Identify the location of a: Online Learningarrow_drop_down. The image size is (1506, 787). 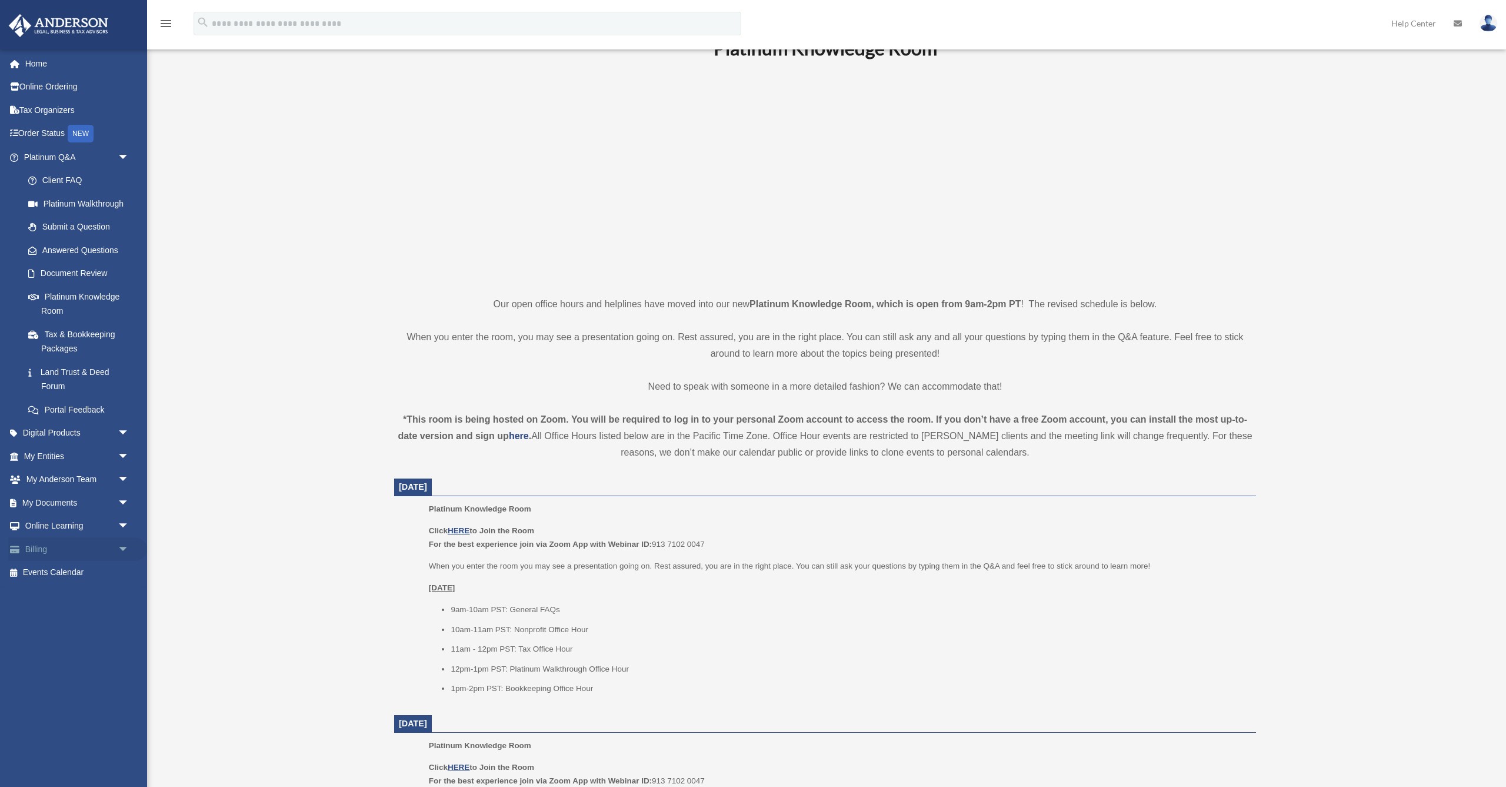
(78, 526).